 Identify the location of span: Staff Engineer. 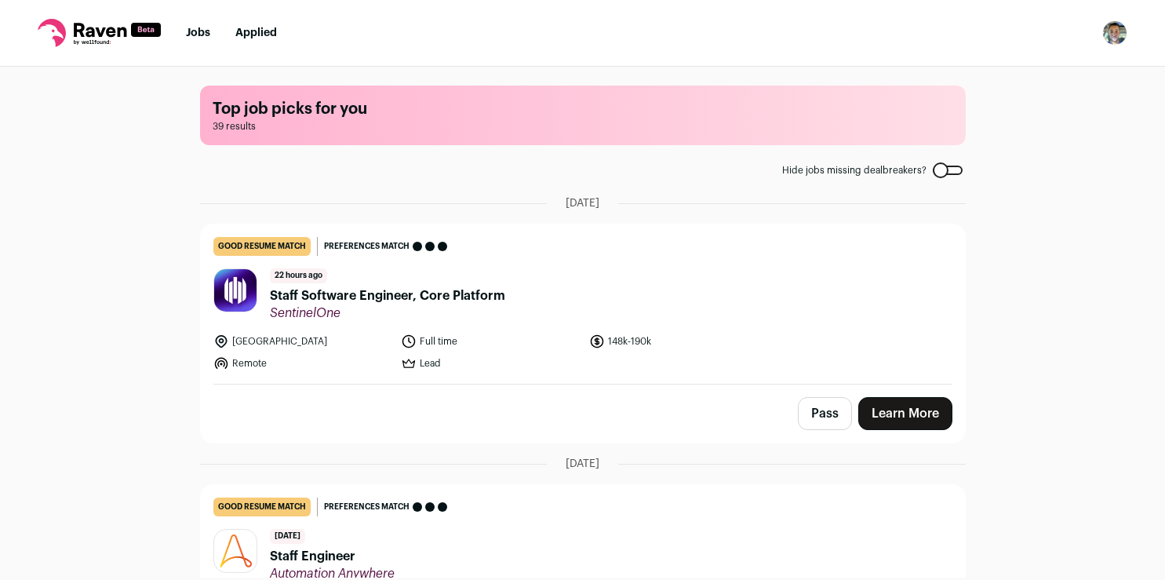
(332, 556).